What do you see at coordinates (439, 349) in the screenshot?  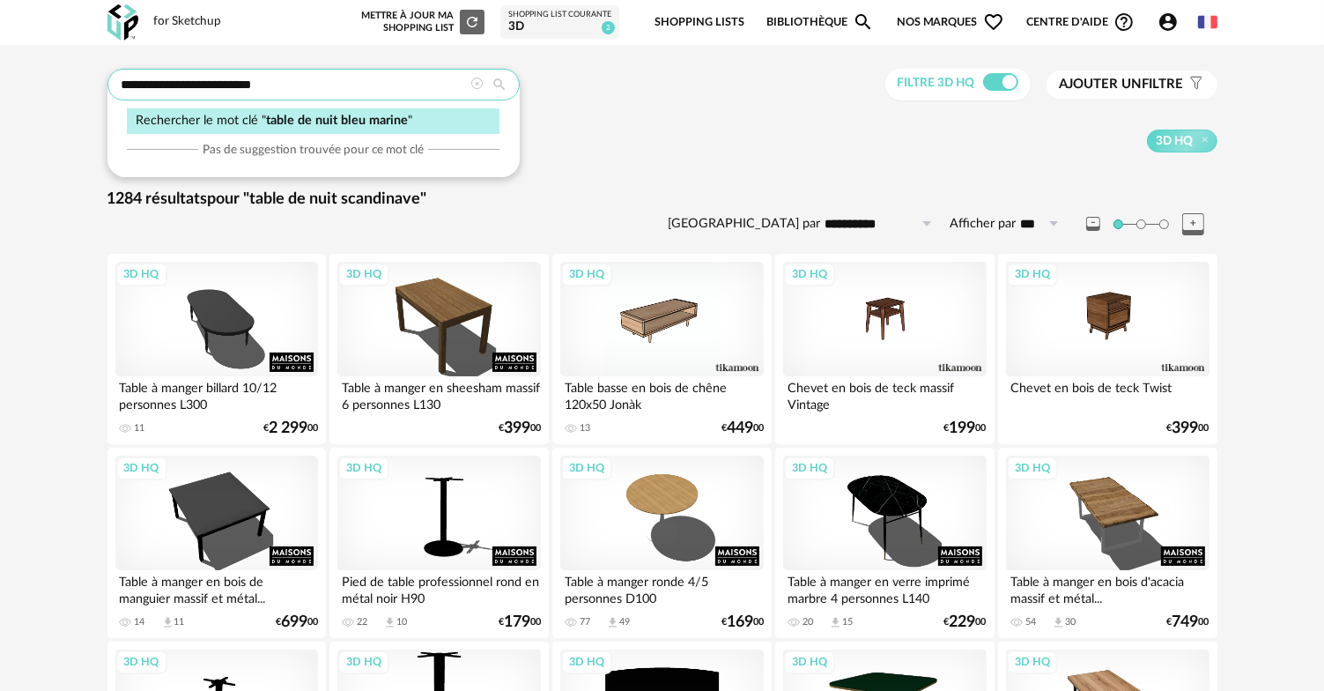 I see `a: 3D HQ Table à manger en sheesham massif 6 personnes L130 €39900` at bounding box center [439, 349].